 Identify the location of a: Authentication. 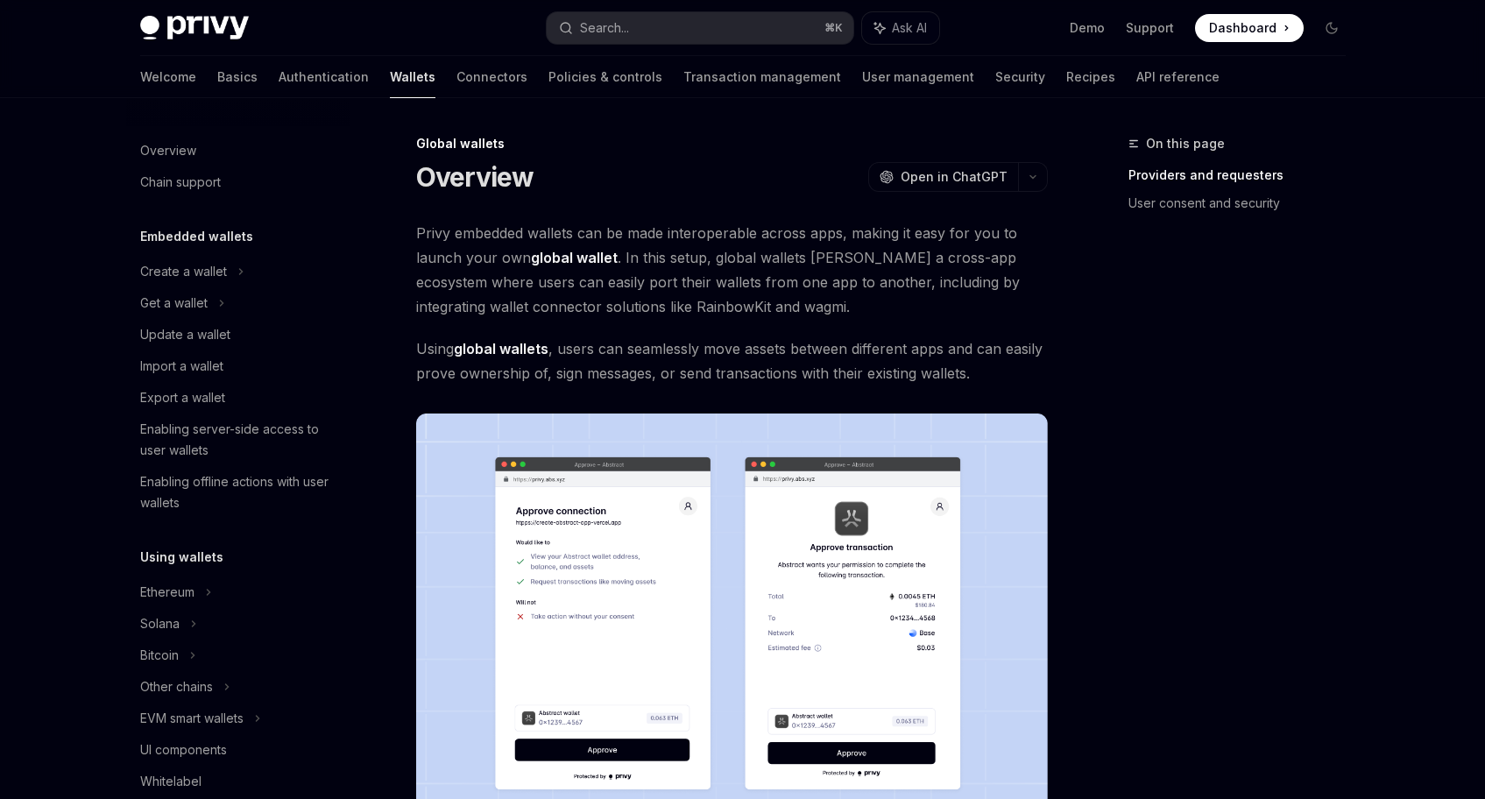
(323, 77).